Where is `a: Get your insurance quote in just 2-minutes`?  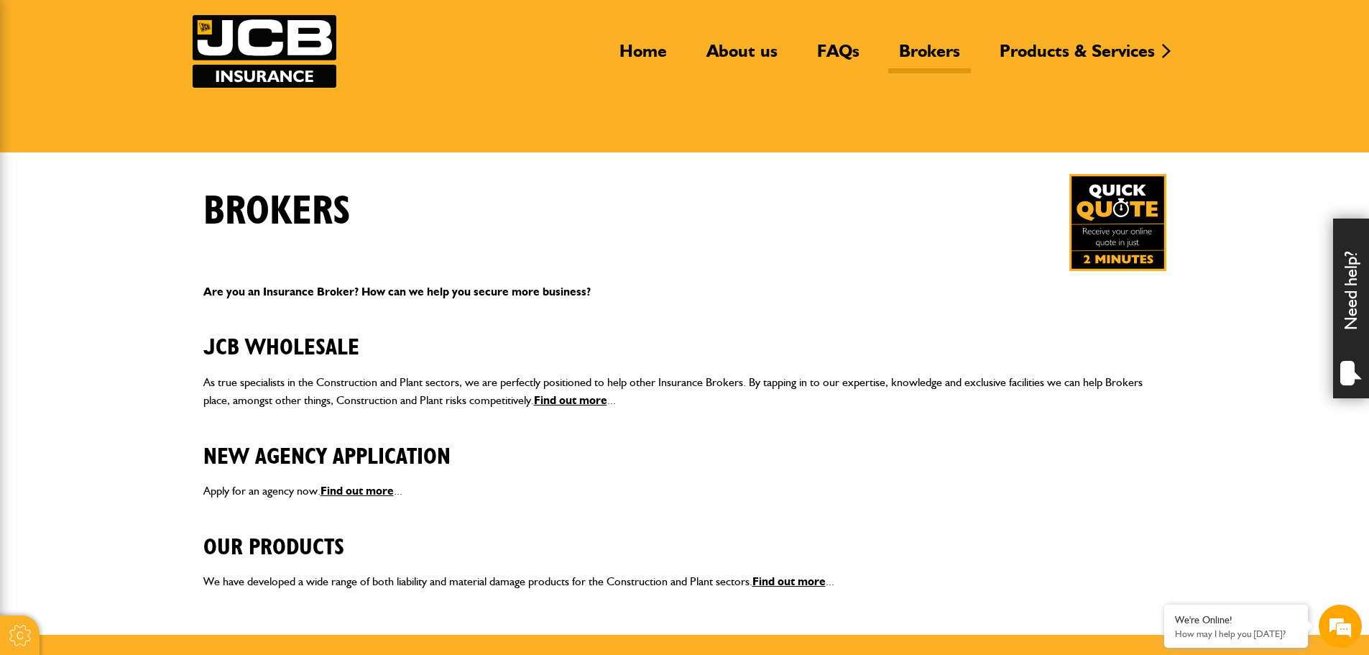
a: Get your insurance quote in just 2-minutes is located at coordinates (1117, 222).